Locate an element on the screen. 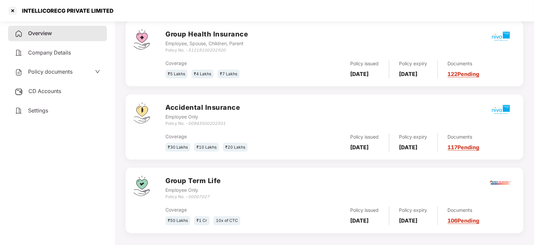 Image resolution: width=534 pixels, height=245 pixels. div: ₹20 Lakhs is located at coordinates (235, 147).